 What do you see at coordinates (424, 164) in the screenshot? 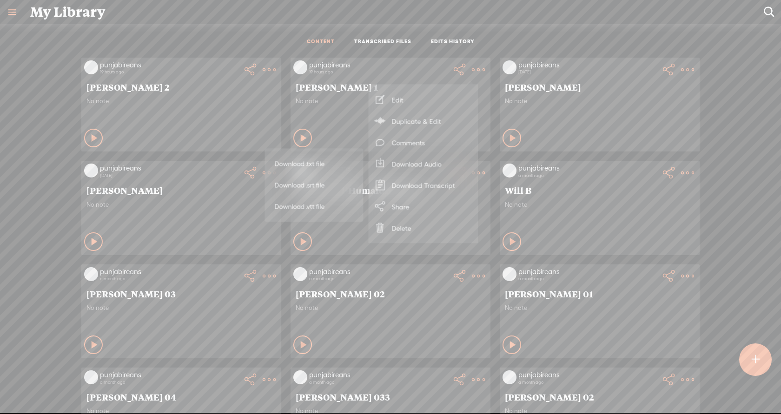
I see `a: Download Audio` at bounding box center [424, 164].